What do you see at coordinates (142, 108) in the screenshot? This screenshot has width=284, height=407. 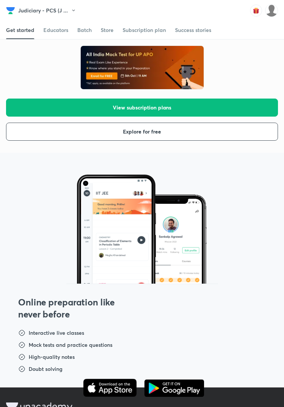 I see `span: View subscription plans` at bounding box center [142, 108].